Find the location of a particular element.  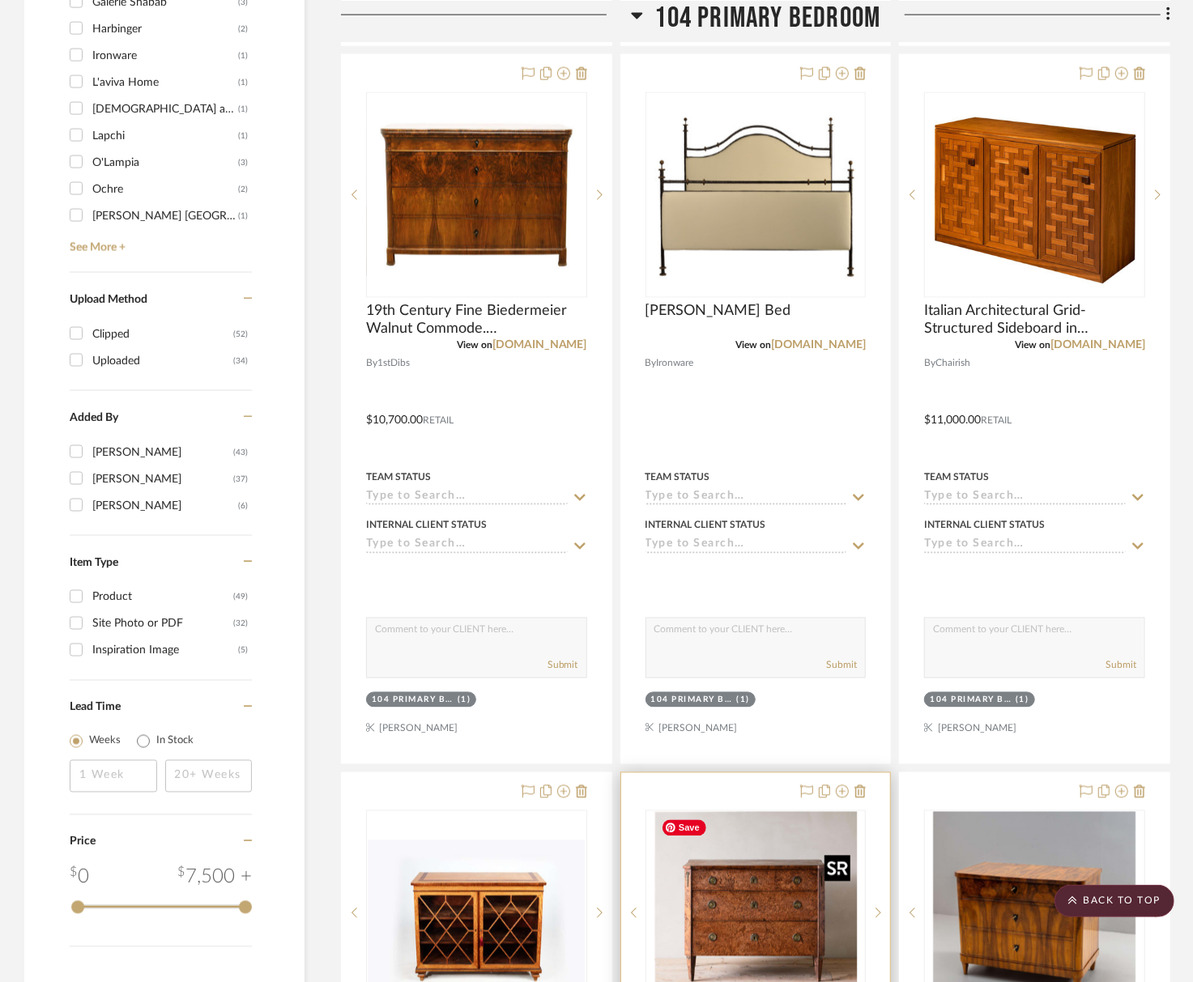

div: Product is located at coordinates (163, 598).